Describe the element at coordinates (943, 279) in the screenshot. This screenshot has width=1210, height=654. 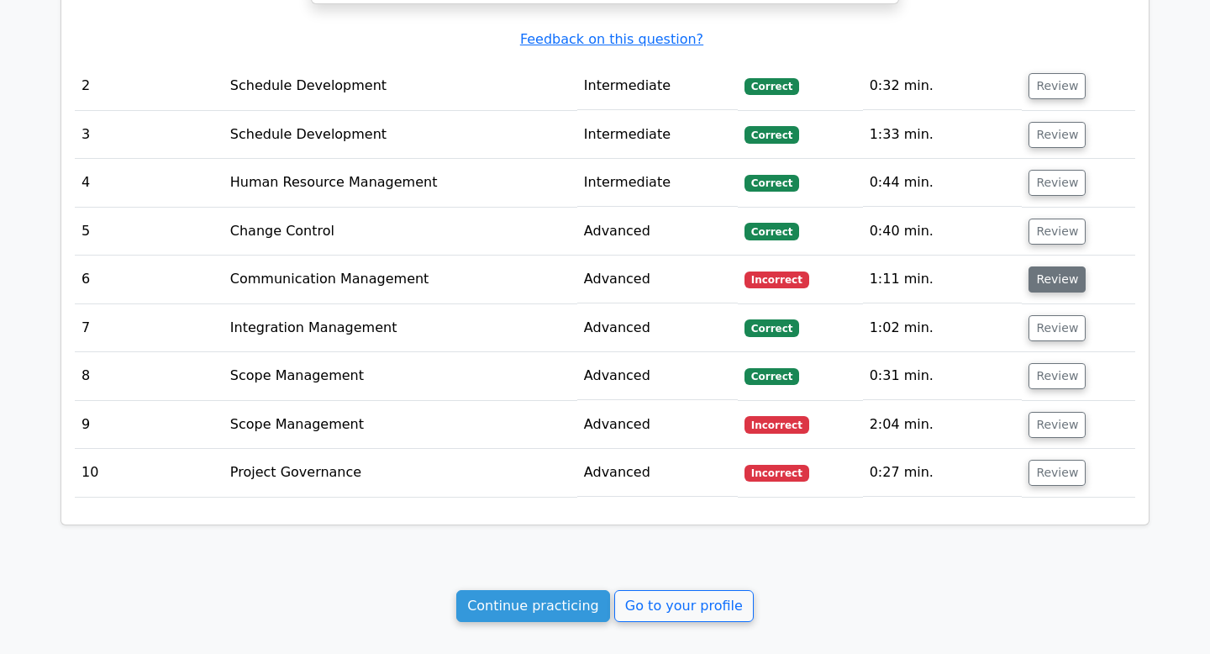
I see `td: 1:11 min.` at that location.